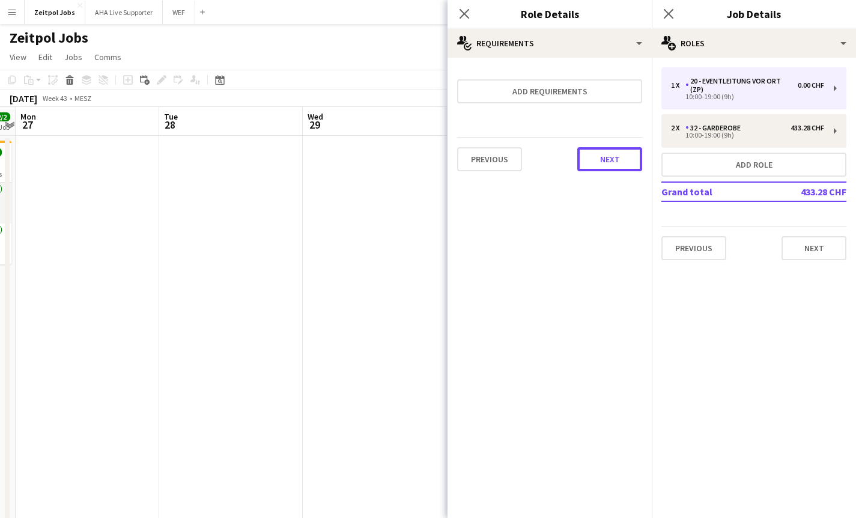  I want to click on div: 0.00 CHF, so click(811, 85).